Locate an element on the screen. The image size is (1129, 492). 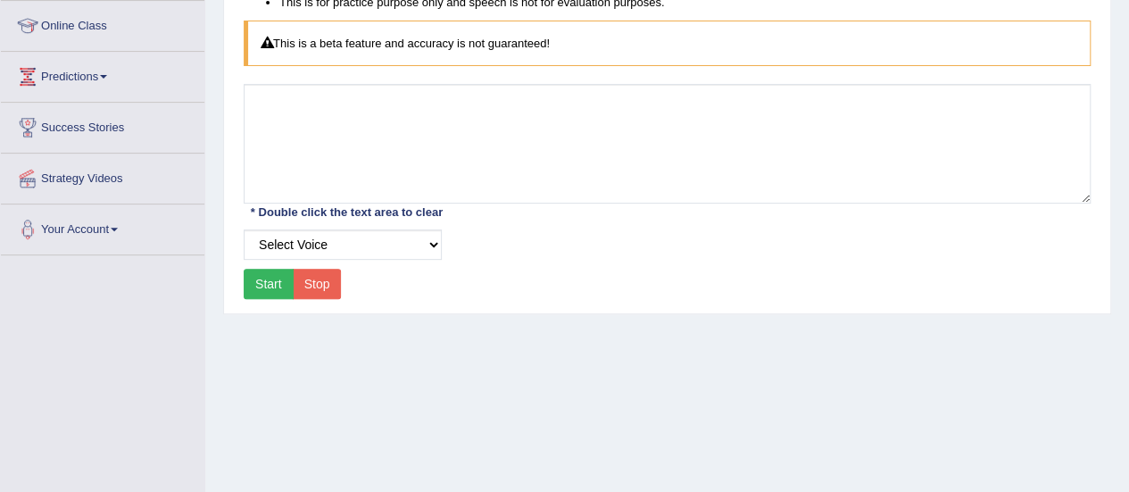
button: Stop is located at coordinates (317, 284).